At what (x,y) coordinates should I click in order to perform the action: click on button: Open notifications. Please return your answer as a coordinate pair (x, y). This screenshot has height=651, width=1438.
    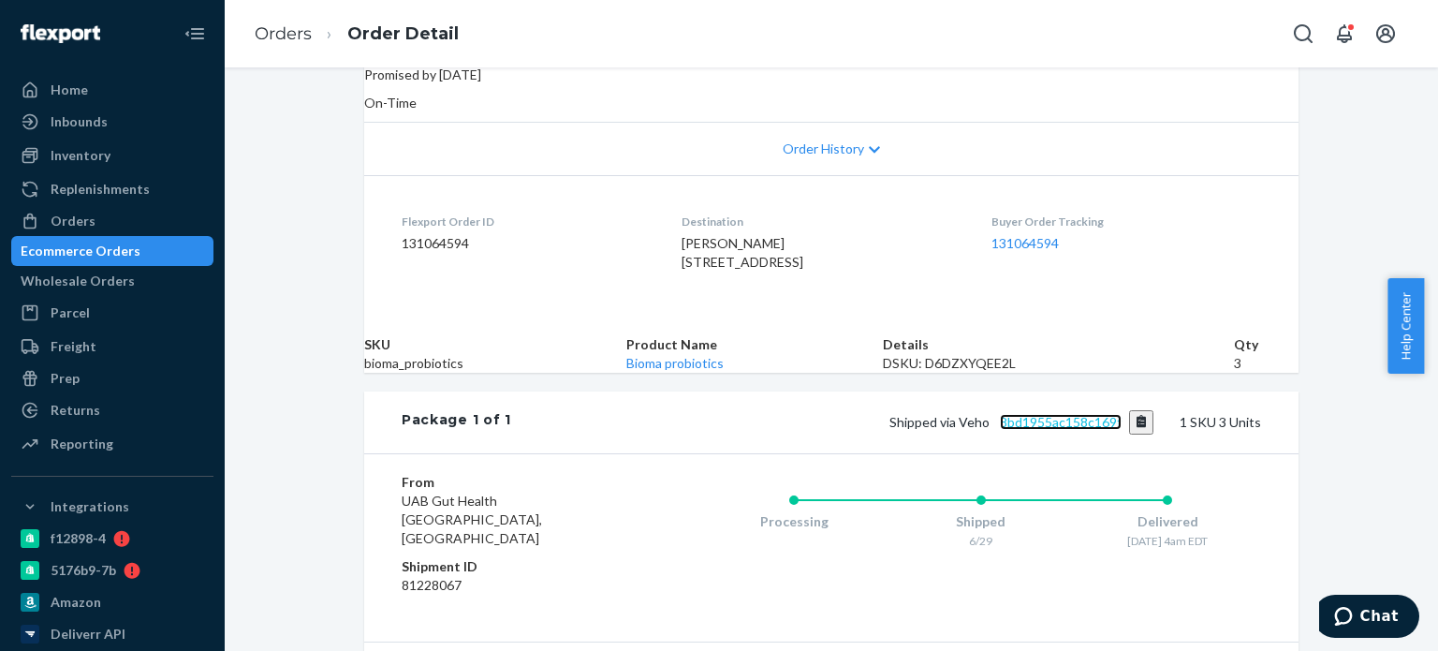
    Looking at the image, I should click on (1345, 34).